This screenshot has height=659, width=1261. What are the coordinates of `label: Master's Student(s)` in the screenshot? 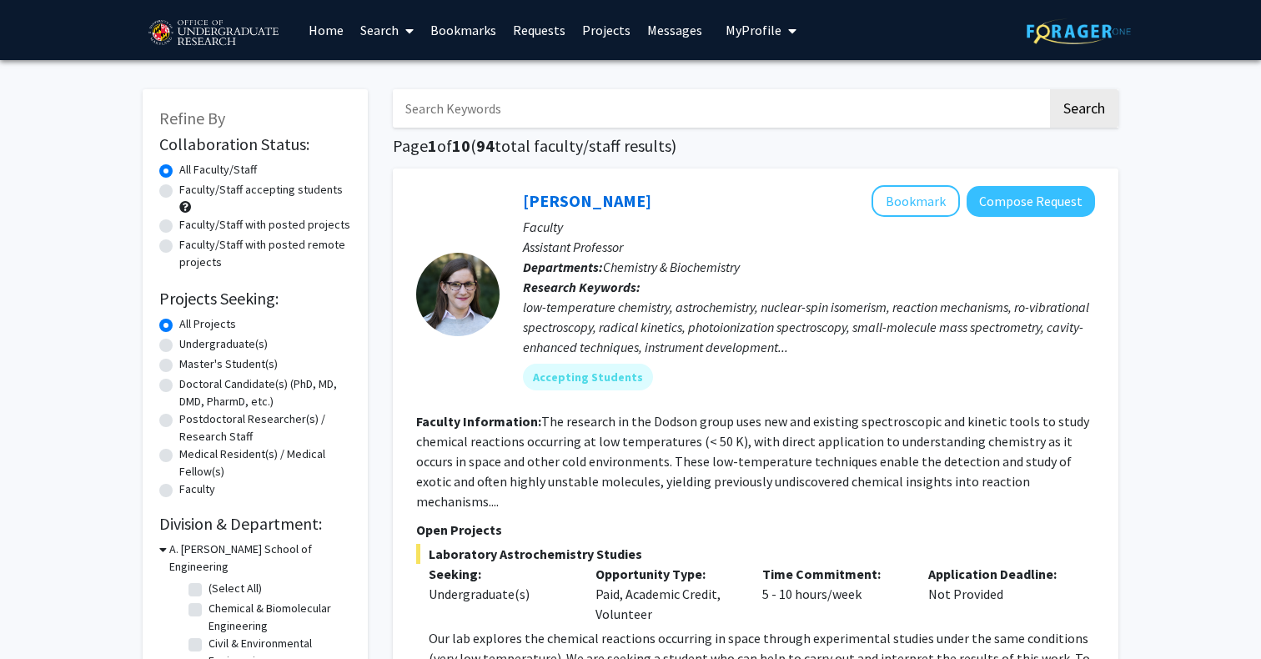 It's located at (229, 364).